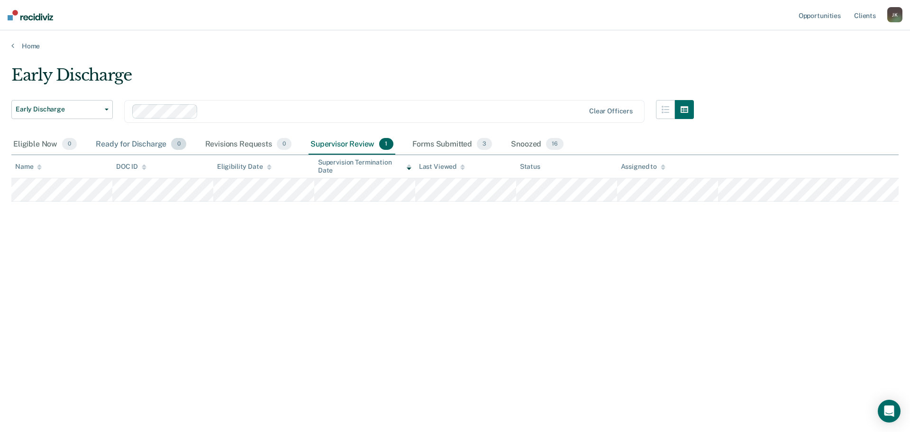 The image size is (910, 432). Describe the element at coordinates (895, 15) in the screenshot. I see `button: JK` at that location.